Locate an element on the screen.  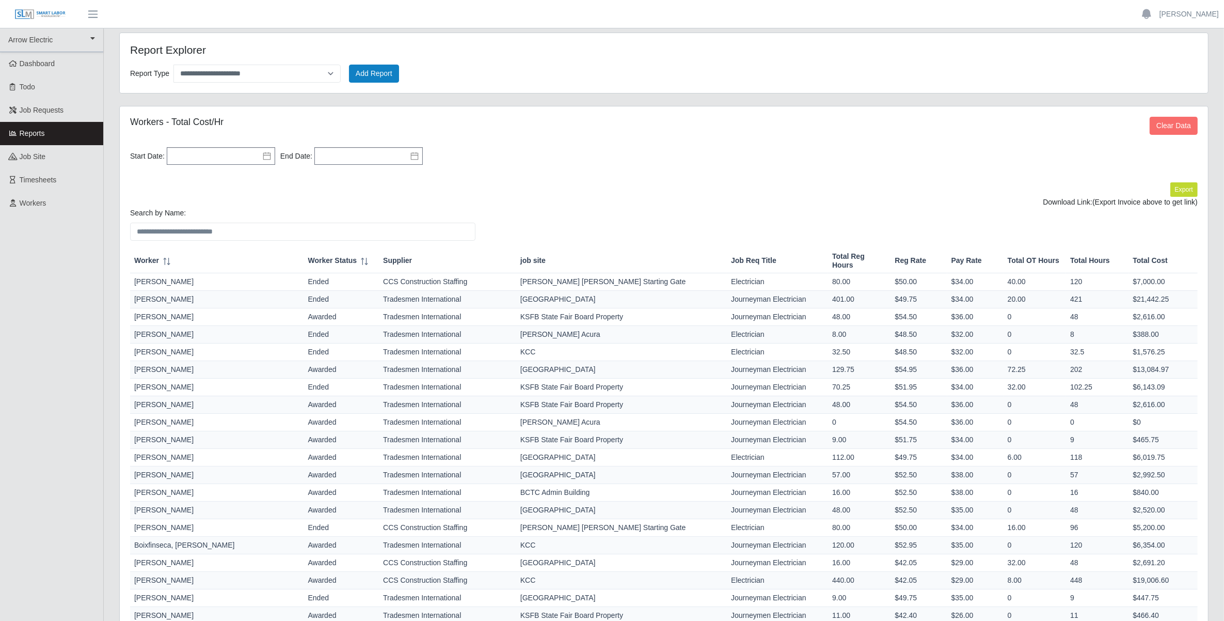
td: 40.00 is located at coordinates (1035, 282).